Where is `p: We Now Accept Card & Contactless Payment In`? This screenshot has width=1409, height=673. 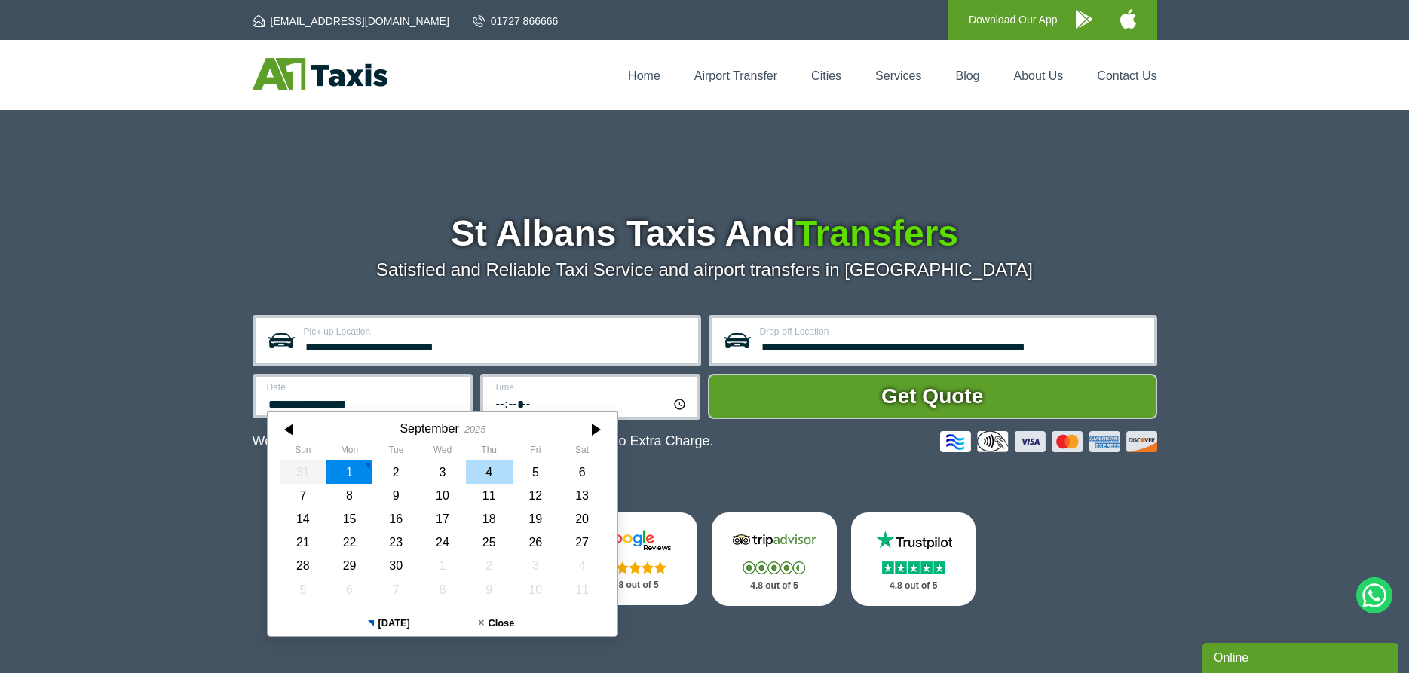 p: We Now Accept Card & Contactless Payment In is located at coordinates (483, 441).